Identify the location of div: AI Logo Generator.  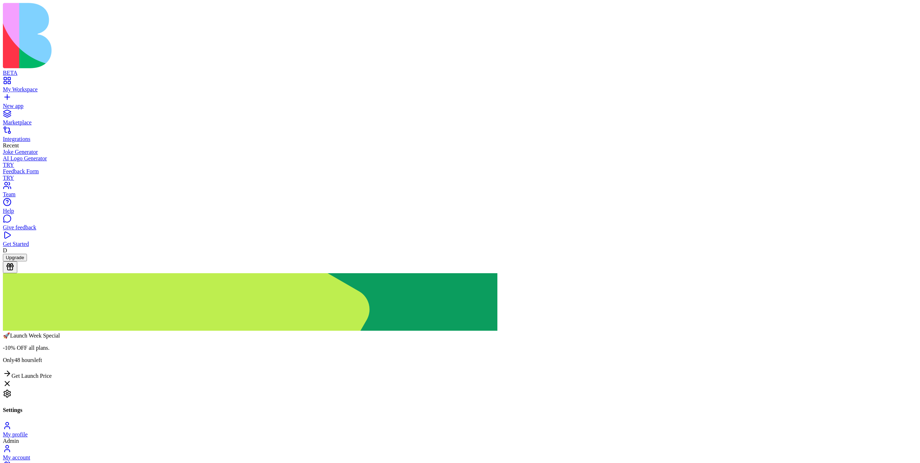
(460, 159).